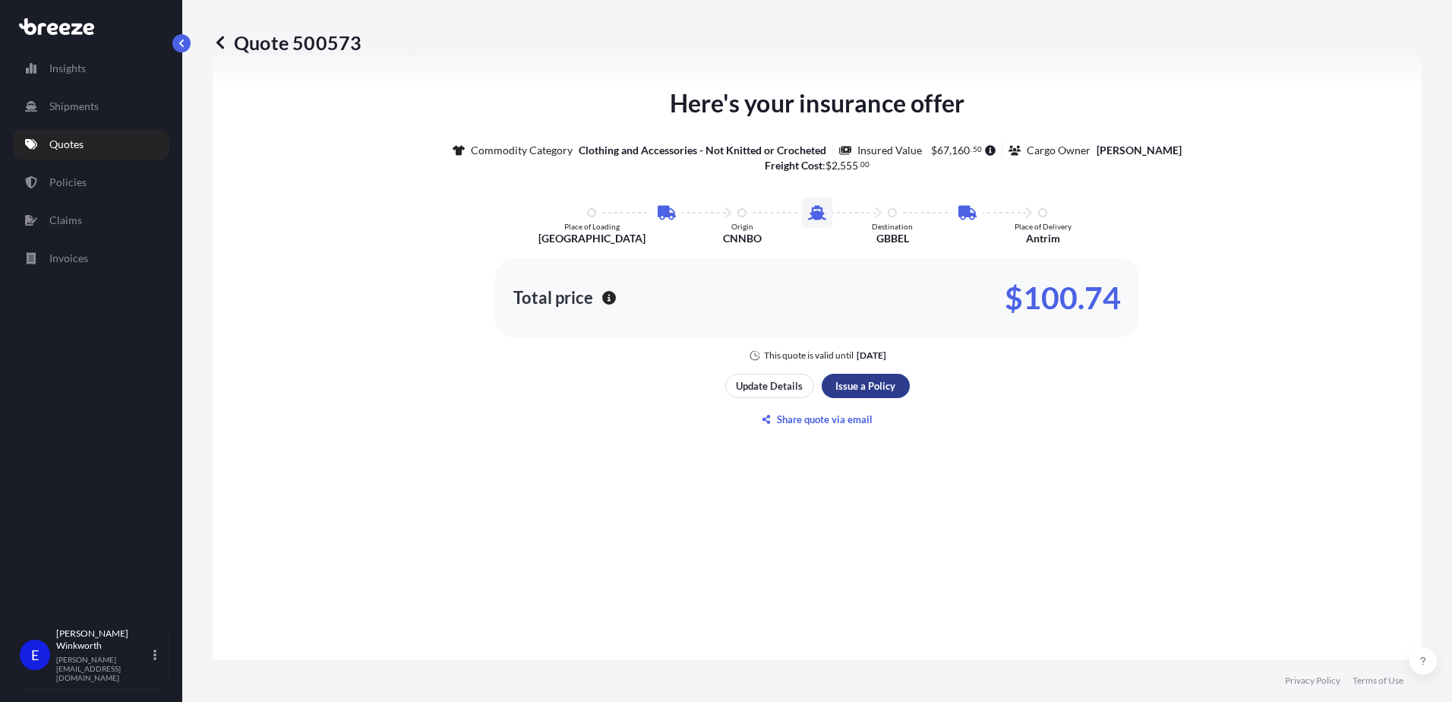 This screenshot has height=702, width=1452. Describe the element at coordinates (66, 144) in the screenshot. I see `p: Quotes` at that location.